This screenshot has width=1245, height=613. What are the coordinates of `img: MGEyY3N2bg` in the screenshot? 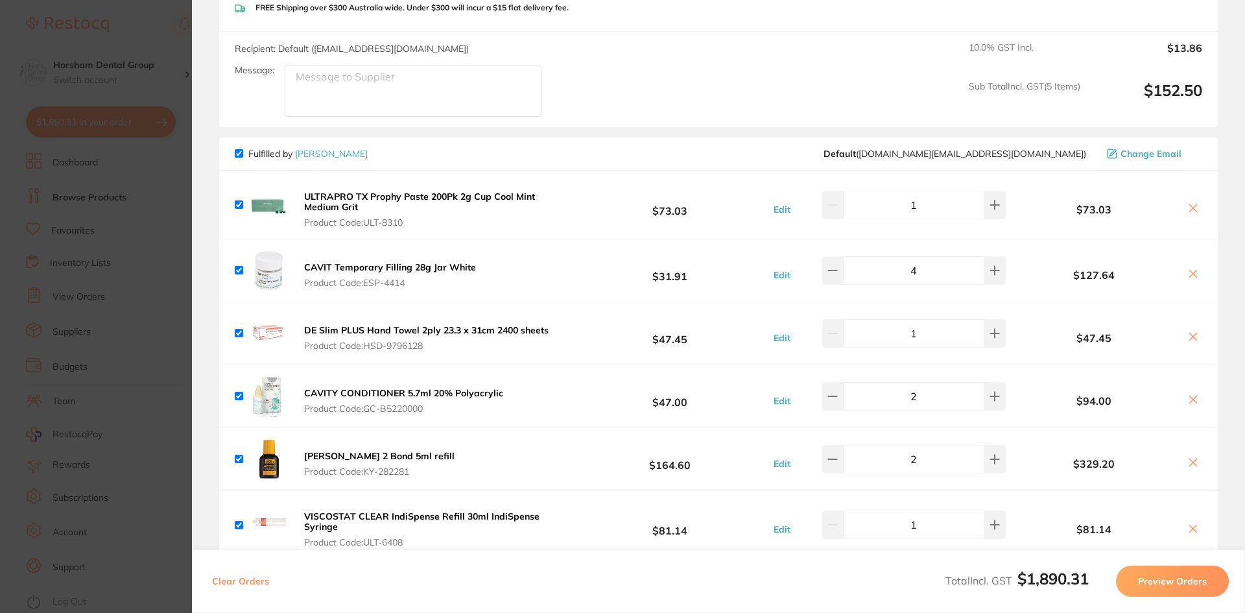 It's located at (269, 205).